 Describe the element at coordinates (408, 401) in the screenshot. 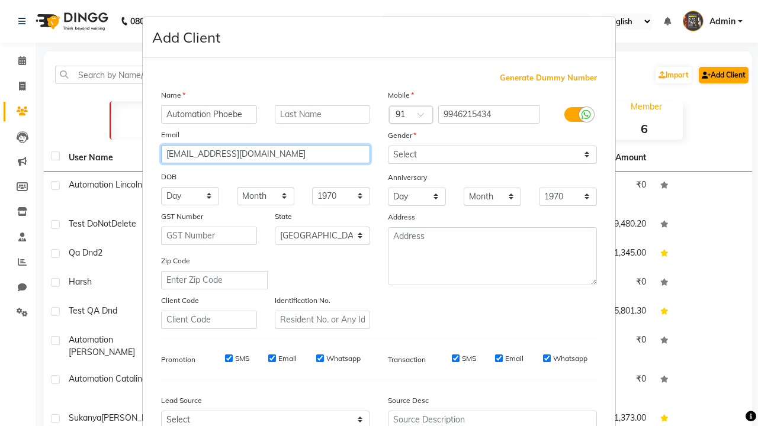

I see `label: Source Desc` at that location.